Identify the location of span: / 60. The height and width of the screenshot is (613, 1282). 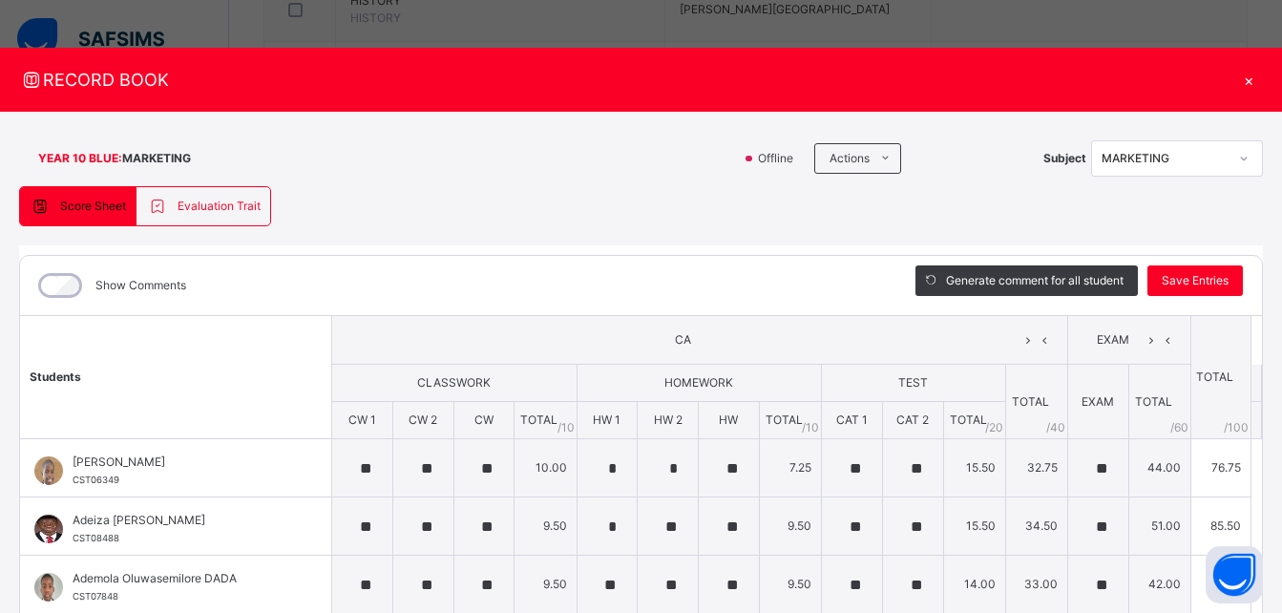
(1179, 428).